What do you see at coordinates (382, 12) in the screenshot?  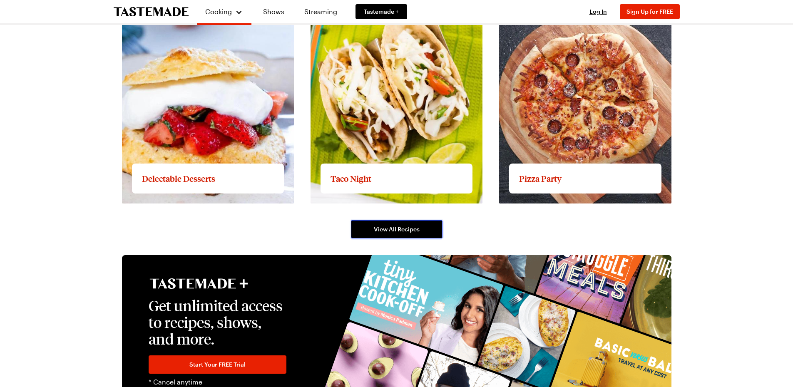 I see `a: Tastemade +` at bounding box center [382, 12].